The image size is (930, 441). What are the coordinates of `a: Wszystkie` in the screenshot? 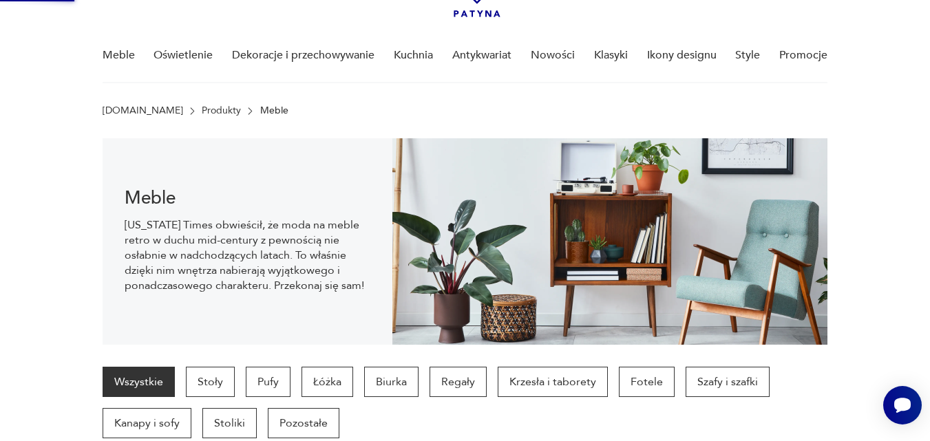 It's located at (138, 382).